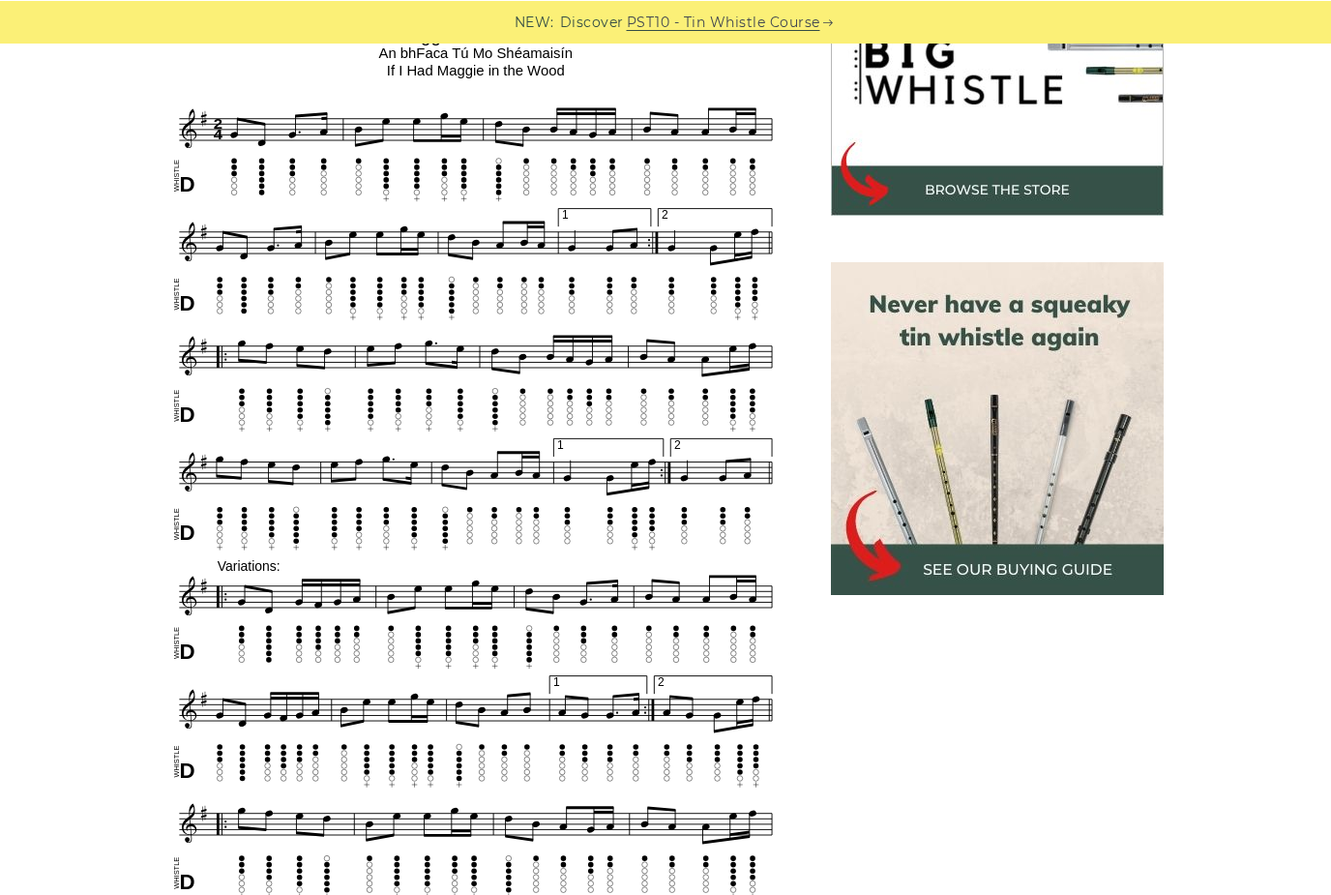 Image resolution: width=1331 pixels, height=895 pixels. What do you see at coordinates (534, 21) in the screenshot?
I see `span: NEW:` at bounding box center [534, 21].